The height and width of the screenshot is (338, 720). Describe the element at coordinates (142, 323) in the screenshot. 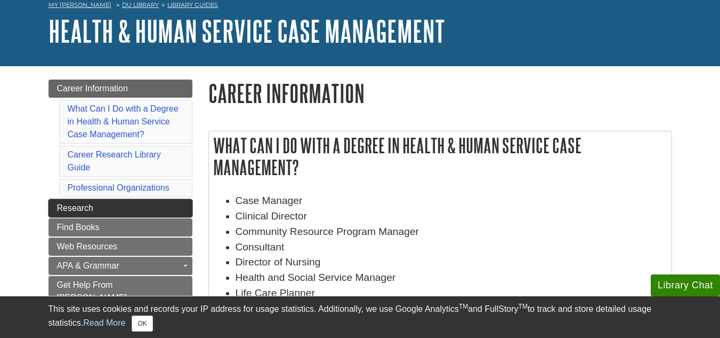

I see `button: Close` at that location.